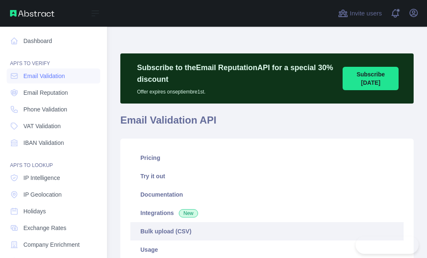  I want to click on a: IP Intelligence, so click(53, 178).